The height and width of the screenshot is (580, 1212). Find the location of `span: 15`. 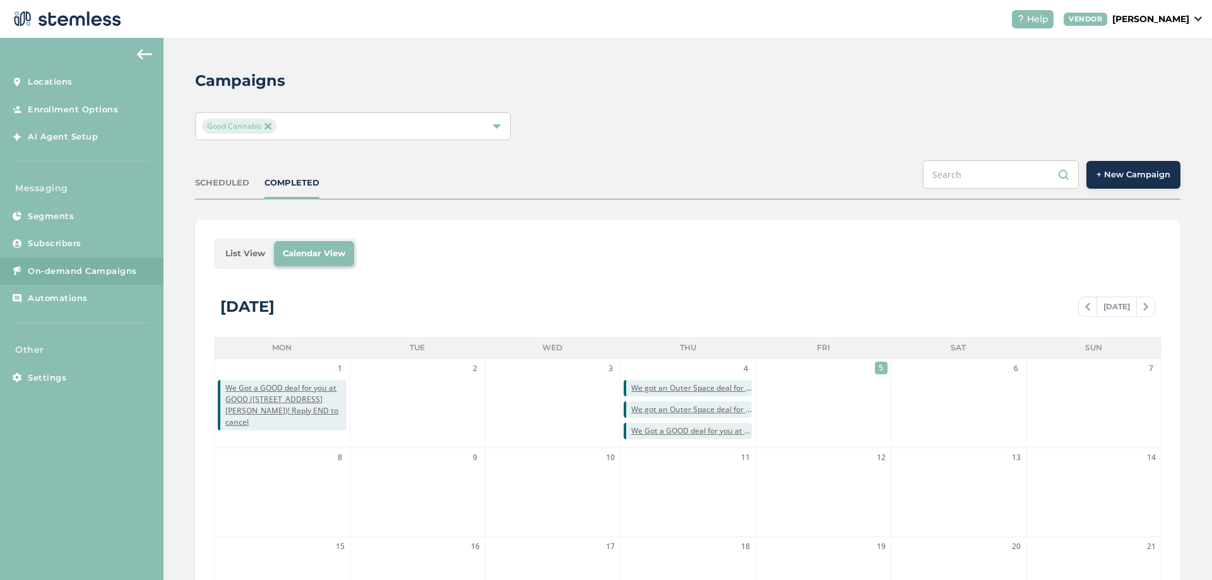

span: 15 is located at coordinates (340, 546).